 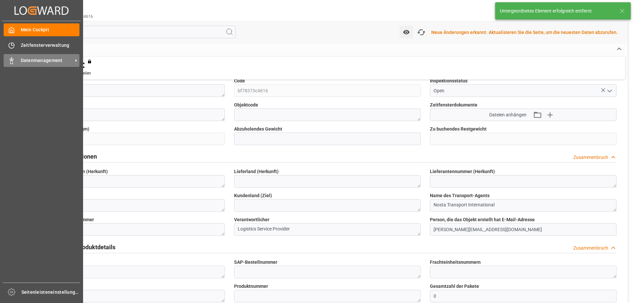 I want to click on font: Seitenleisteneinstellungen, so click(x=51, y=292).